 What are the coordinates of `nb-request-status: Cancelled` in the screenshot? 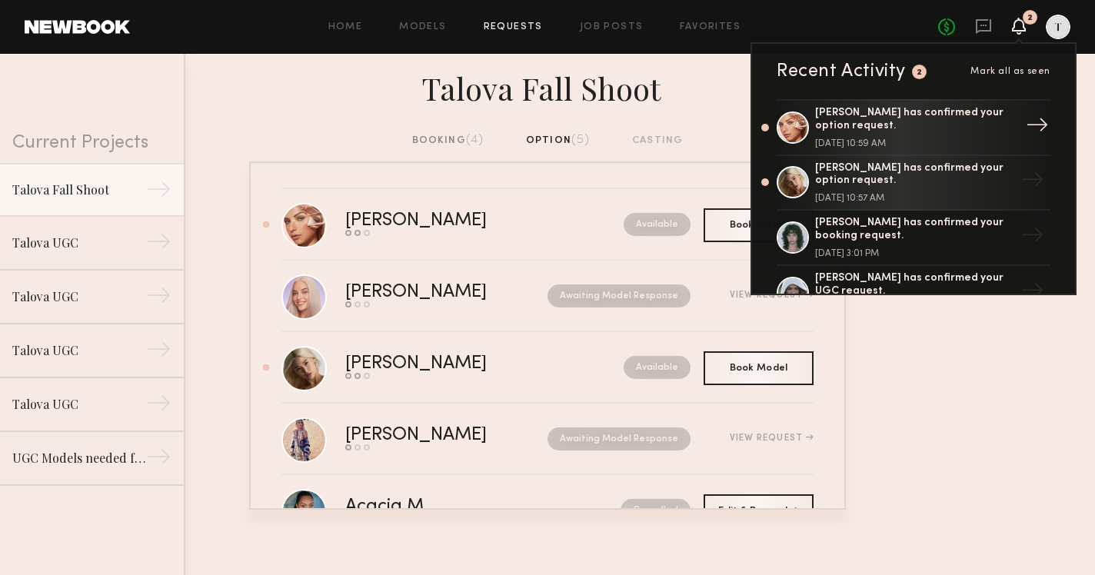 It's located at (655, 511).